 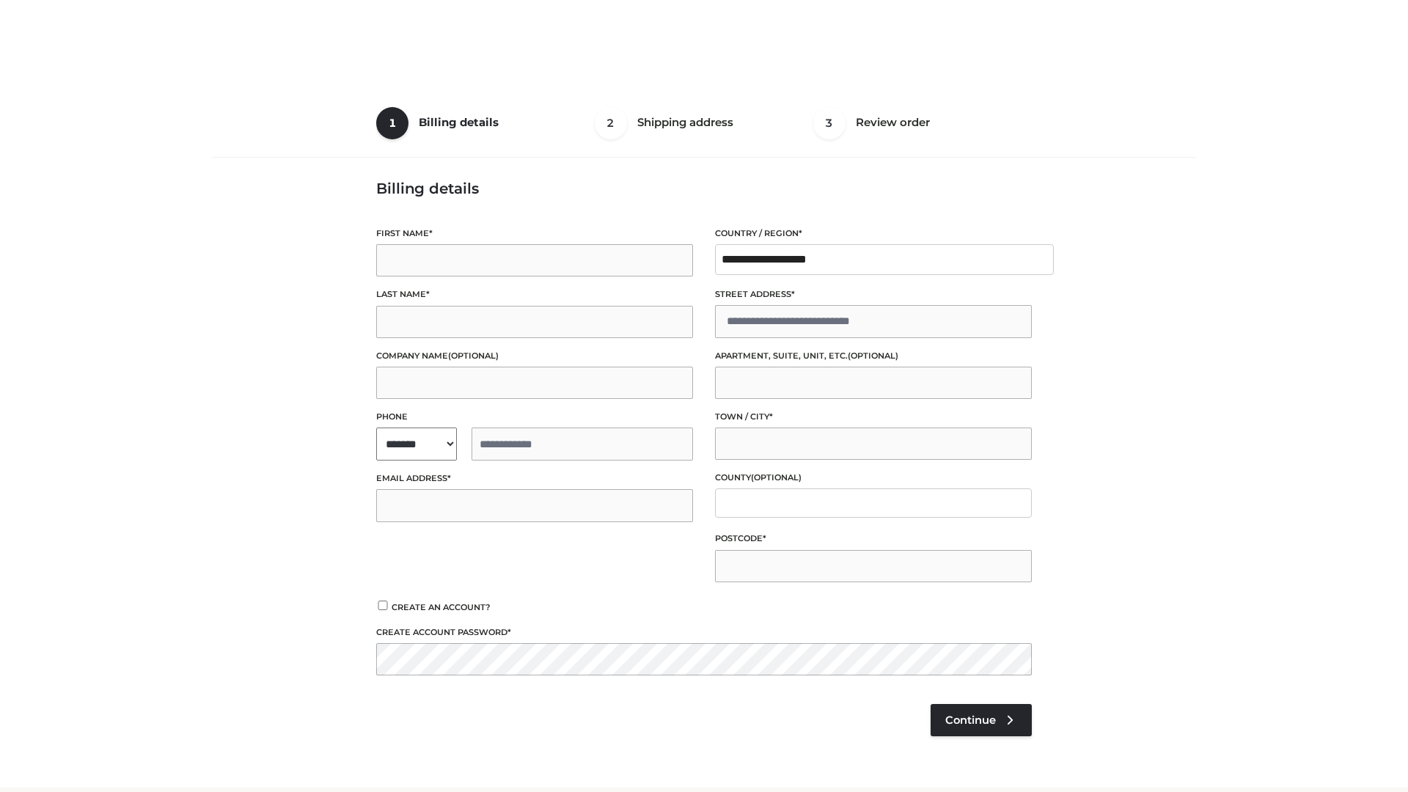 I want to click on span: 2, so click(x=611, y=123).